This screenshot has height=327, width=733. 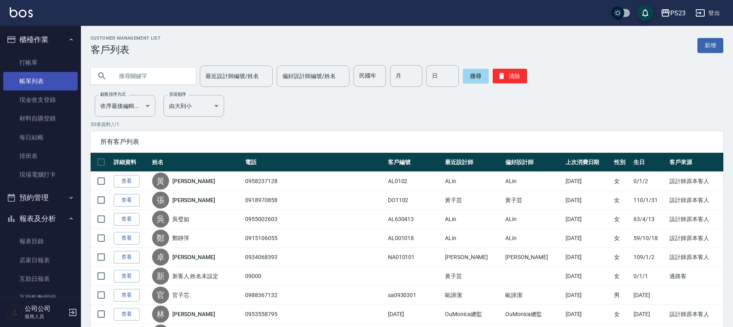 I want to click on a: 每日結帳, so click(x=40, y=137).